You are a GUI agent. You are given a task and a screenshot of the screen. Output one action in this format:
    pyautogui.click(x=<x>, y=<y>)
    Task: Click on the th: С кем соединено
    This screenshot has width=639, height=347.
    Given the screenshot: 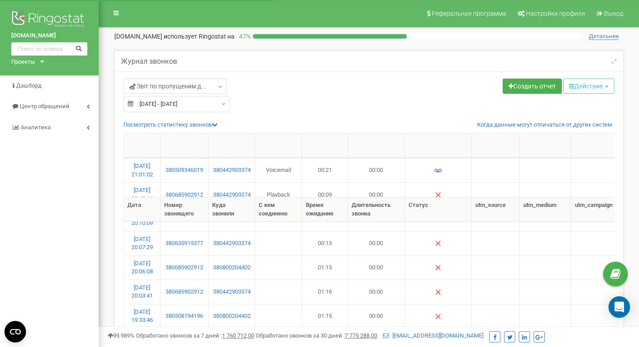 What is the action you would take?
    pyautogui.click(x=278, y=209)
    